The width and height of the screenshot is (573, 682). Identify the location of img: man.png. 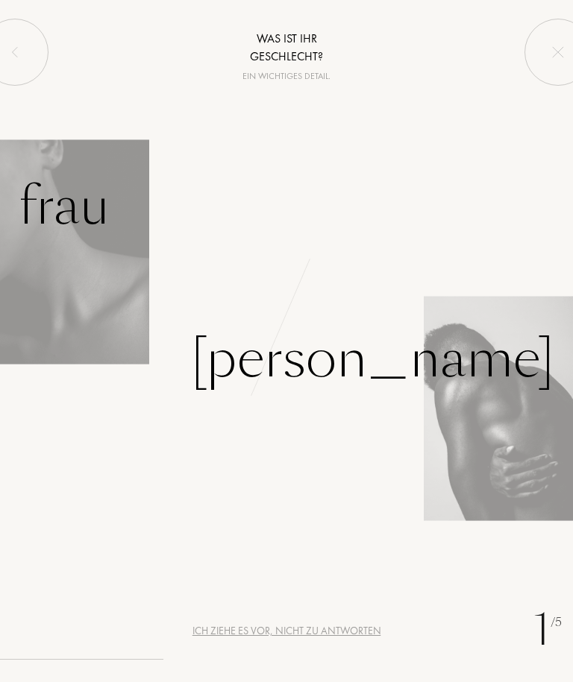
(498, 409).